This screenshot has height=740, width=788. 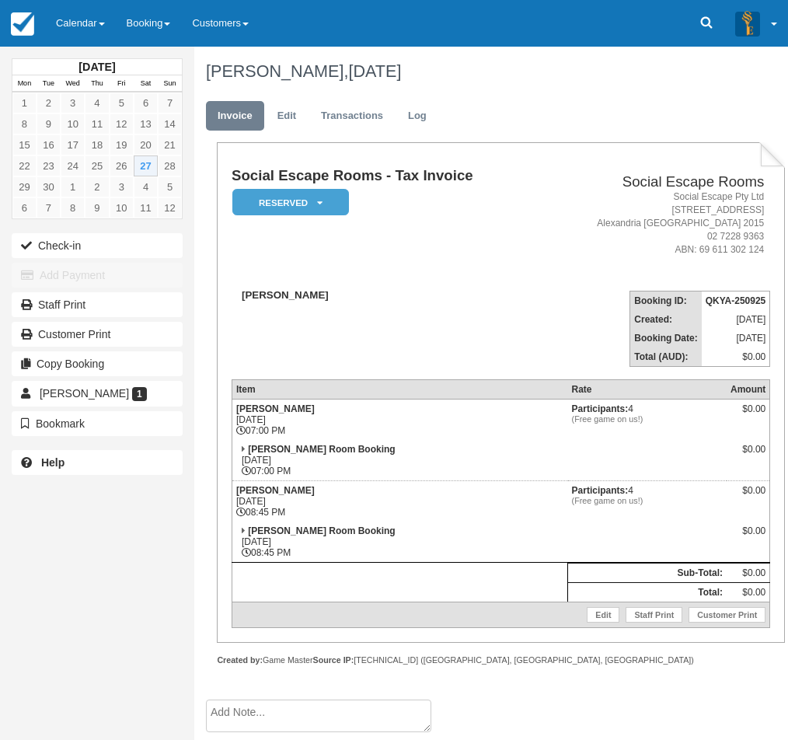 I want to click on button: Copy Booking, so click(x=97, y=364).